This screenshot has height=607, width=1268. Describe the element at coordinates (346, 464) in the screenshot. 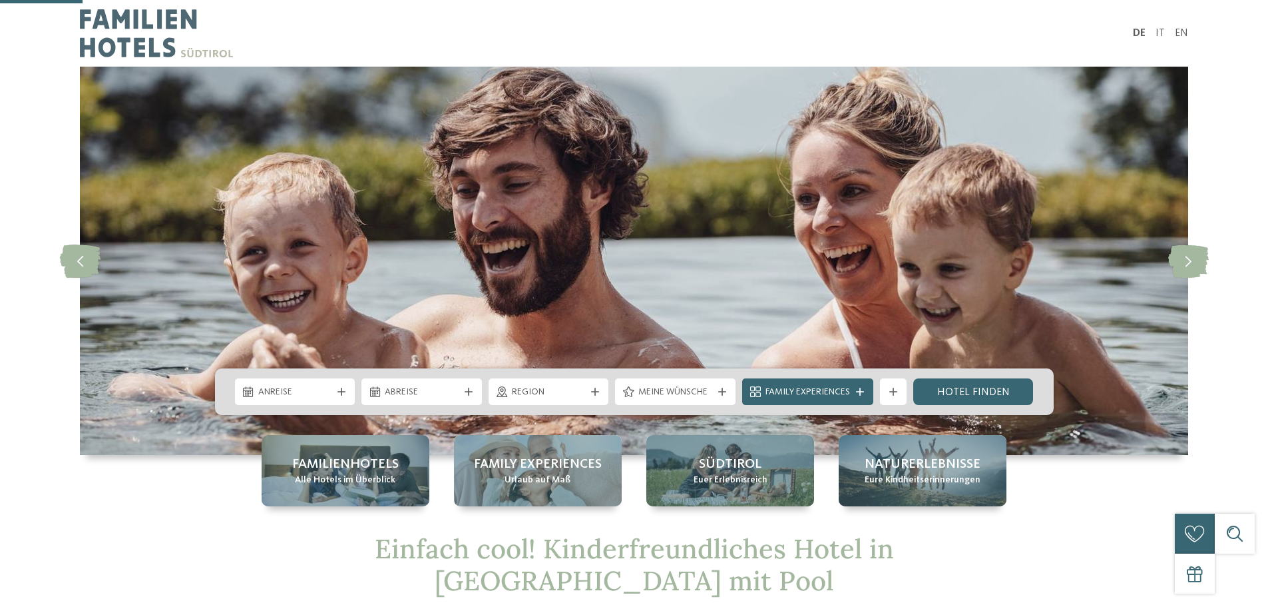

I see `span: Familienhotels` at that location.